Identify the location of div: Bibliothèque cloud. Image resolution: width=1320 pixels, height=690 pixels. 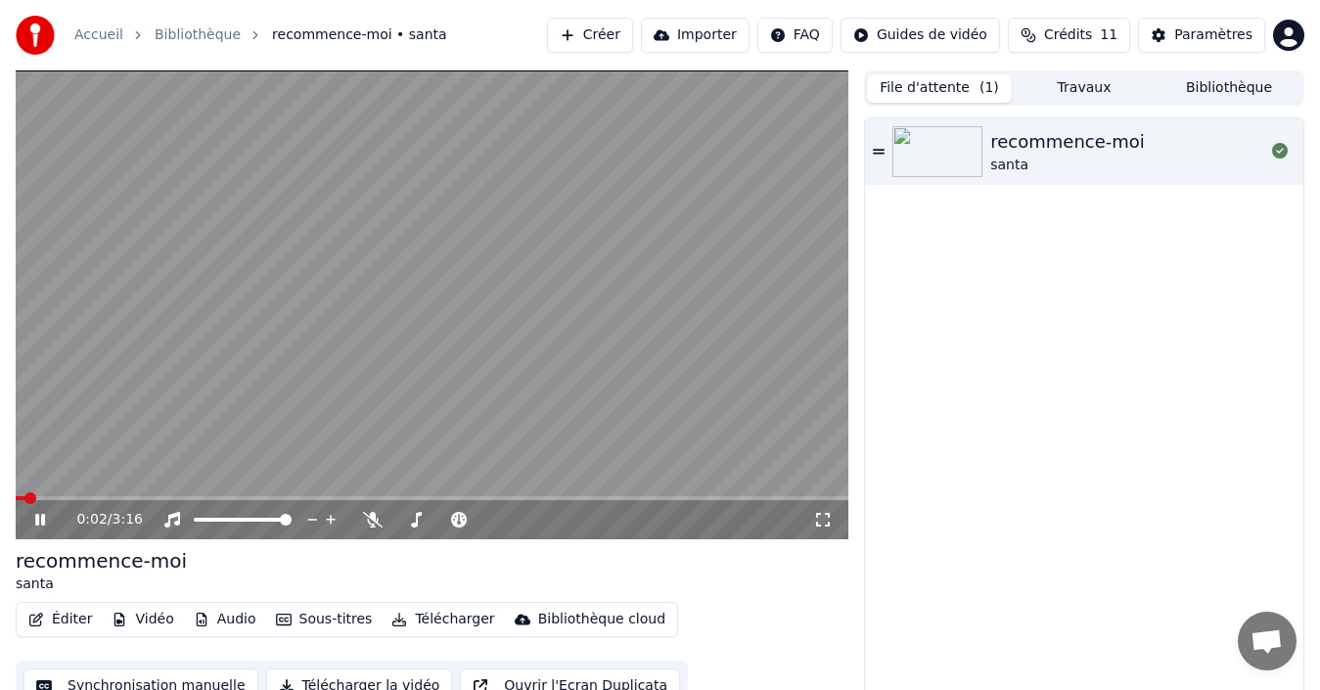
(602, 619).